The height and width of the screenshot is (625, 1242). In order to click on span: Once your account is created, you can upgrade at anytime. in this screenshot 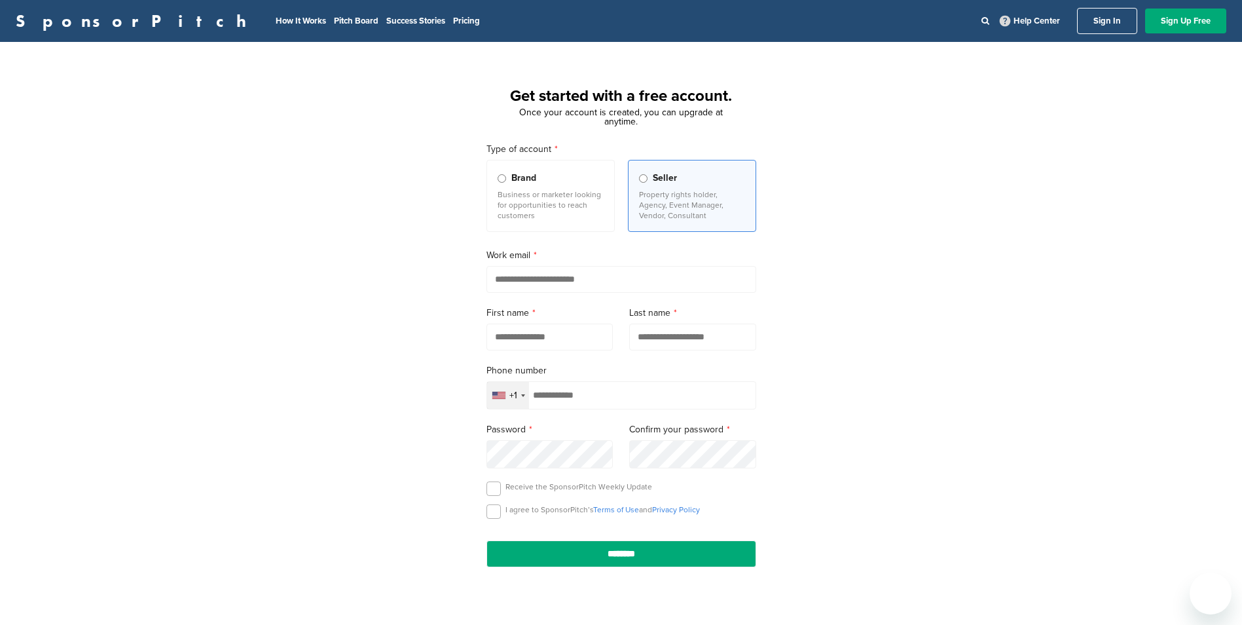, I will do `click(621, 117)`.